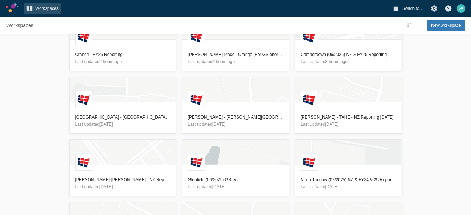 This screenshot has height=215, width=471. Describe the element at coordinates (348, 55) in the screenshot. I see `h3: Camperdown (06/2025) NZ & FY25 Reporting` at that location.